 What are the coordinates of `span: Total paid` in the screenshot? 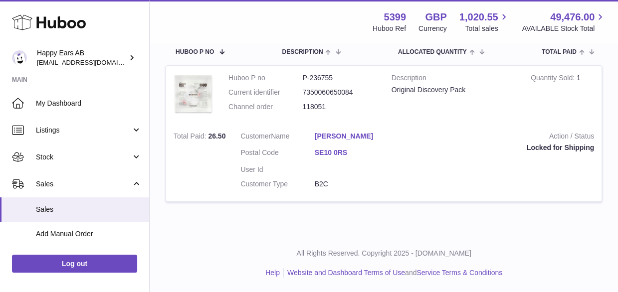 It's located at (559, 52).